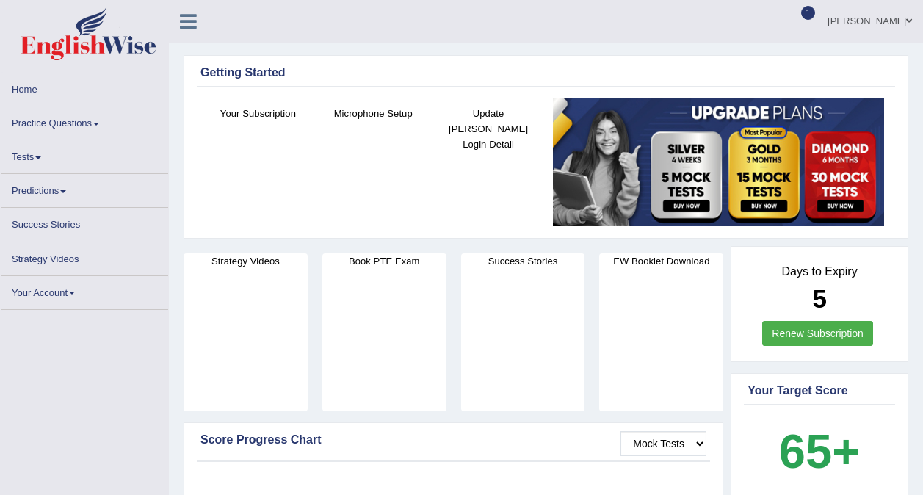 This screenshot has width=923, height=495. Describe the element at coordinates (84, 290) in the screenshot. I see `a: Your Account` at that location.